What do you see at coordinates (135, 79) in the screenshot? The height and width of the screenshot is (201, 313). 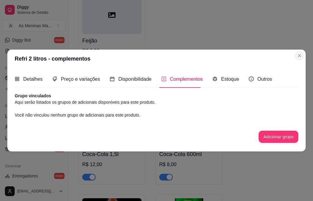 I see `span: Disponibilidade` at bounding box center [135, 79].